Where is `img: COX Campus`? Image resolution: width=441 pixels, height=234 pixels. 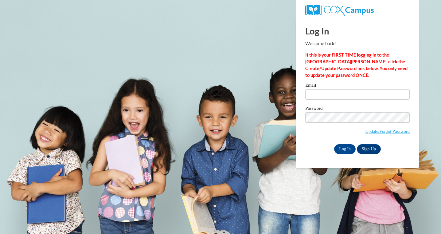
img: COX Campus is located at coordinates (340, 10).